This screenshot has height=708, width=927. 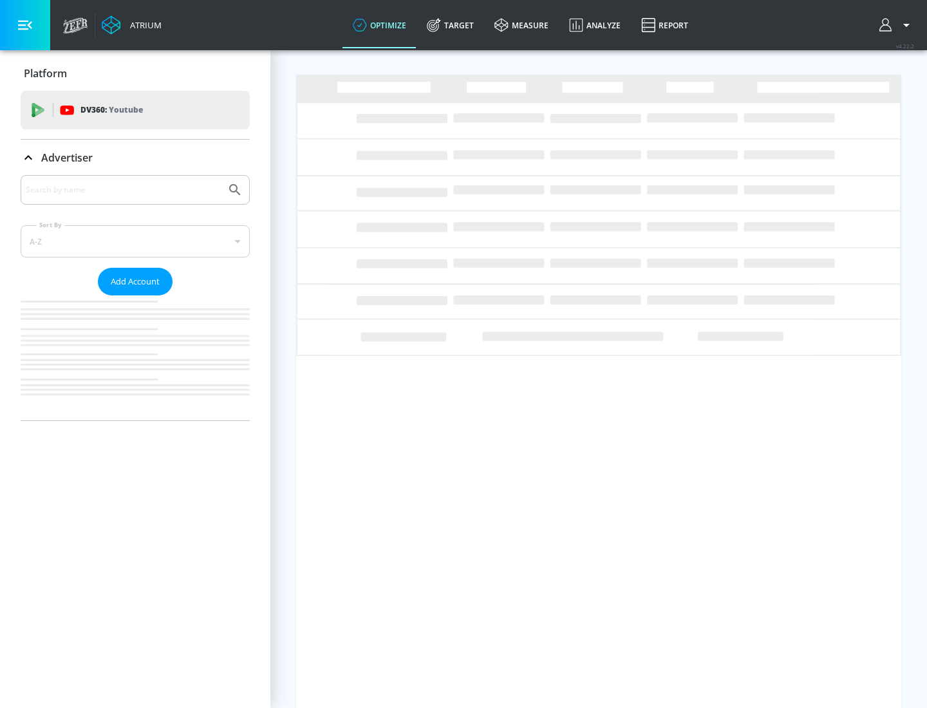 What do you see at coordinates (123, 190) in the screenshot?
I see `input: Search by name` at bounding box center [123, 190].